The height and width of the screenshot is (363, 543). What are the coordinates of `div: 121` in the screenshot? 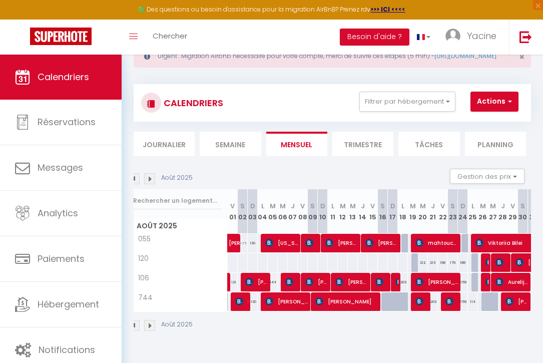 It's located at (233, 282).